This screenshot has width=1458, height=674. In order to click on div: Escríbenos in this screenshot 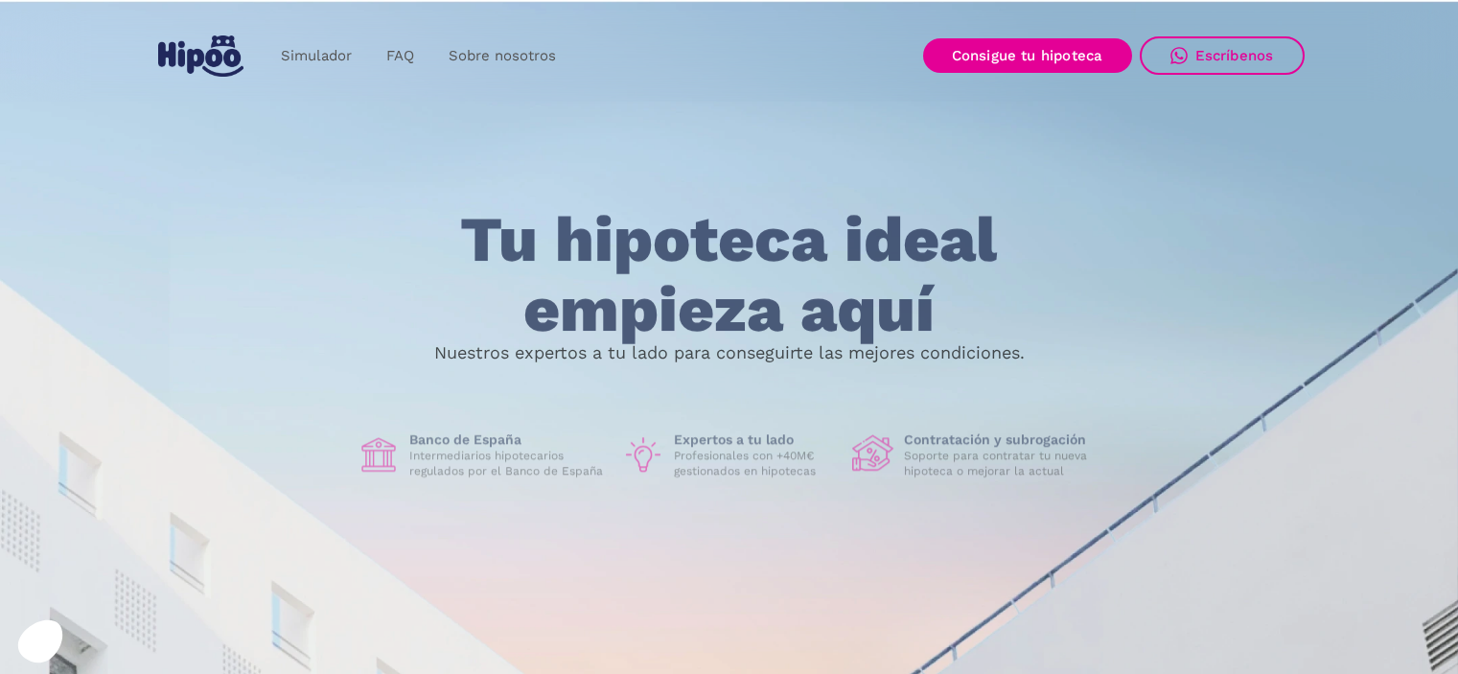, I will do `click(1235, 56)`.